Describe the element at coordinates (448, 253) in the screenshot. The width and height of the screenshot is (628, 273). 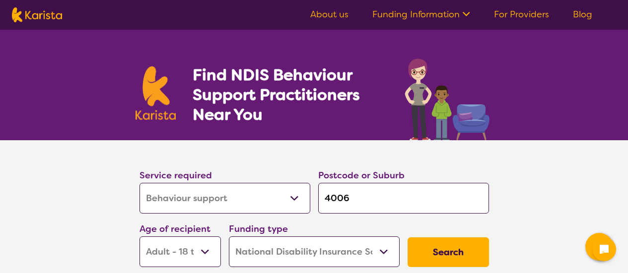
I see `button: Search` at that location.